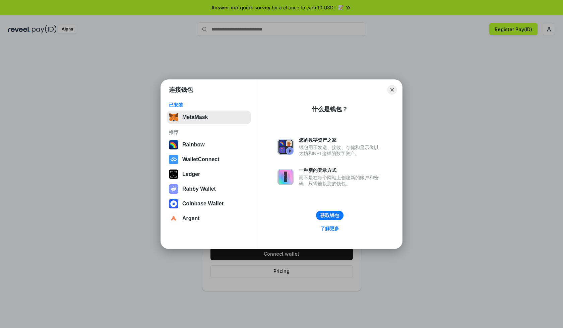 The width and height of the screenshot is (563, 328). What do you see at coordinates (209, 117) in the screenshot?
I see `button: MetaMask` at bounding box center [209, 117].